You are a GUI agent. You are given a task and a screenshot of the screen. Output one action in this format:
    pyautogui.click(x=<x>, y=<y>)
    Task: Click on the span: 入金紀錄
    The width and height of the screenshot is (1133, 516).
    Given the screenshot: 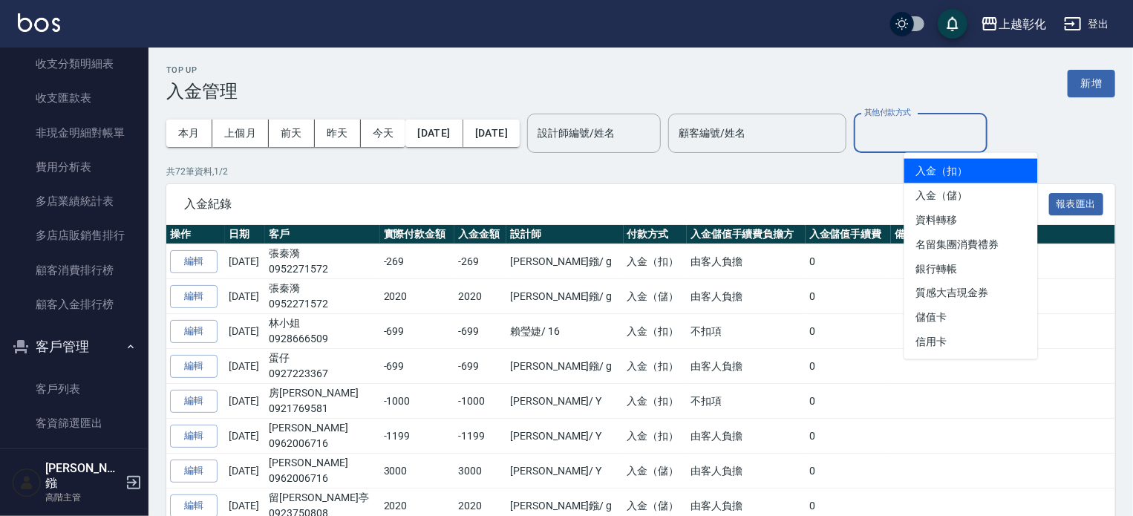 What is the action you would take?
    pyautogui.click(x=616, y=204)
    